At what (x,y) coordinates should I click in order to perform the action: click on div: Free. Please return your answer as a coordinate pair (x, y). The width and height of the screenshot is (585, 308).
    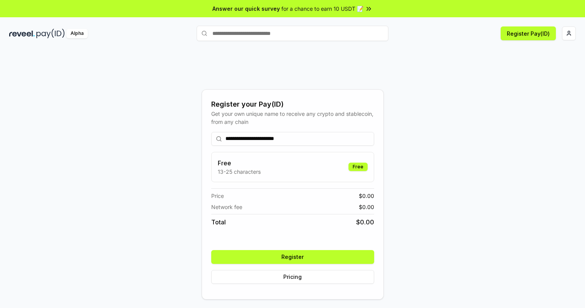
    Looking at the image, I should click on (358, 167).